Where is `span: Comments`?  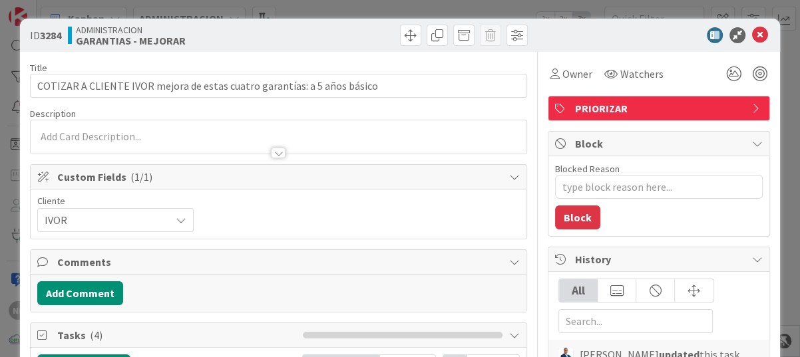 span: Comments is located at coordinates (279, 262).